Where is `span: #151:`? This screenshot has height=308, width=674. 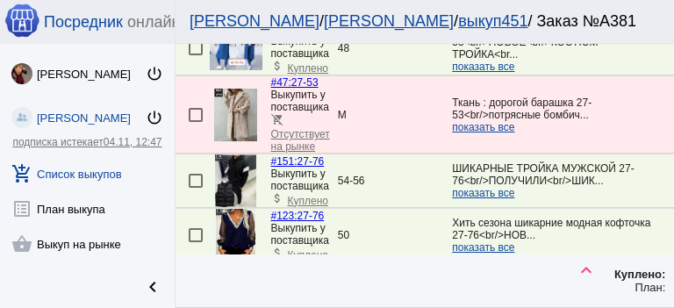 span: #151: is located at coordinates (284, 161).